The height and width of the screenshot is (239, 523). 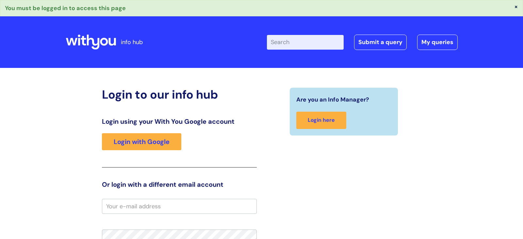 I want to click on h2: Login to our info hub, so click(x=179, y=94).